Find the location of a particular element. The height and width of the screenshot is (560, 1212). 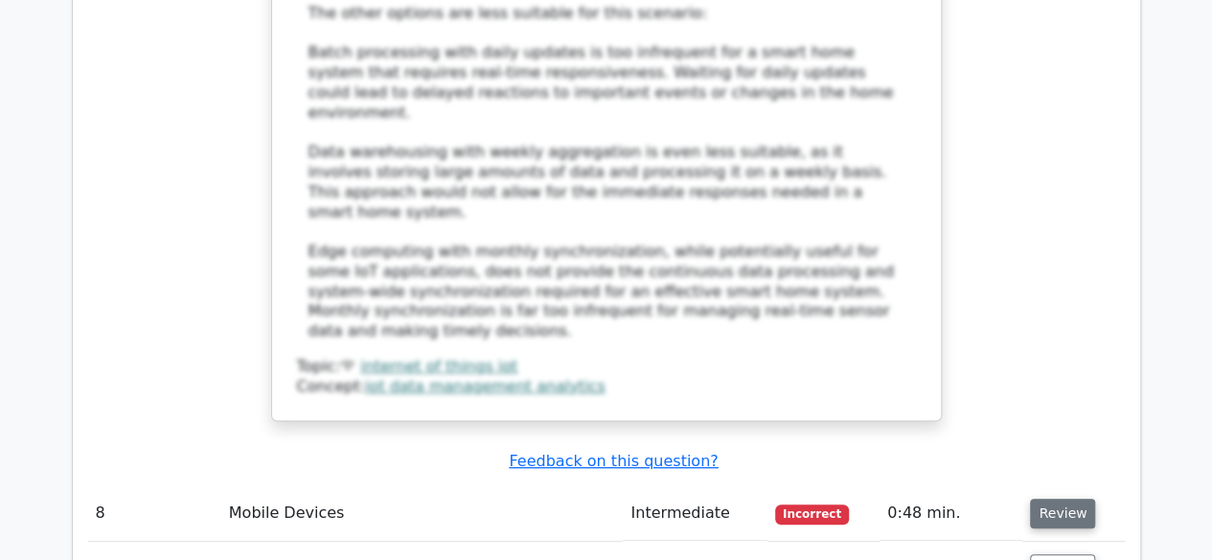

a: internet of things iot is located at coordinates (439, 366).